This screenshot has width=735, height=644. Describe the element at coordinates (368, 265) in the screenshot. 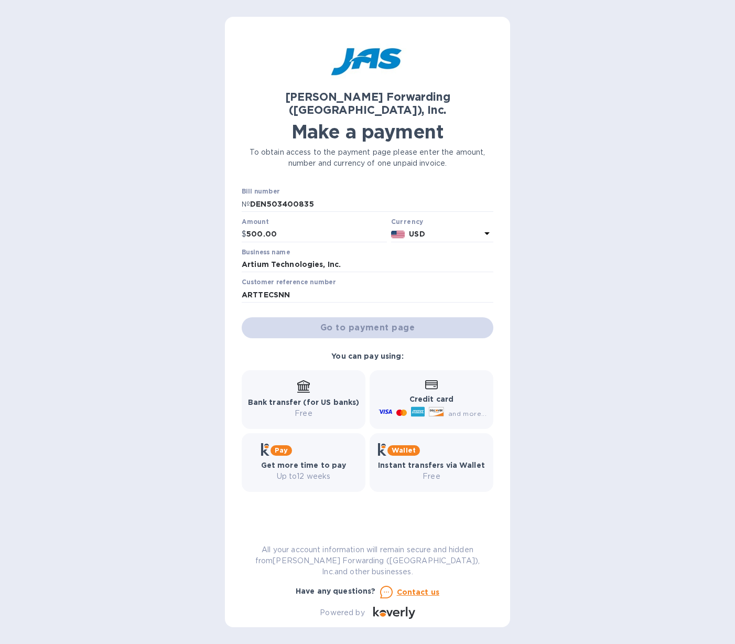

I see `input: Enter business name` at that location.